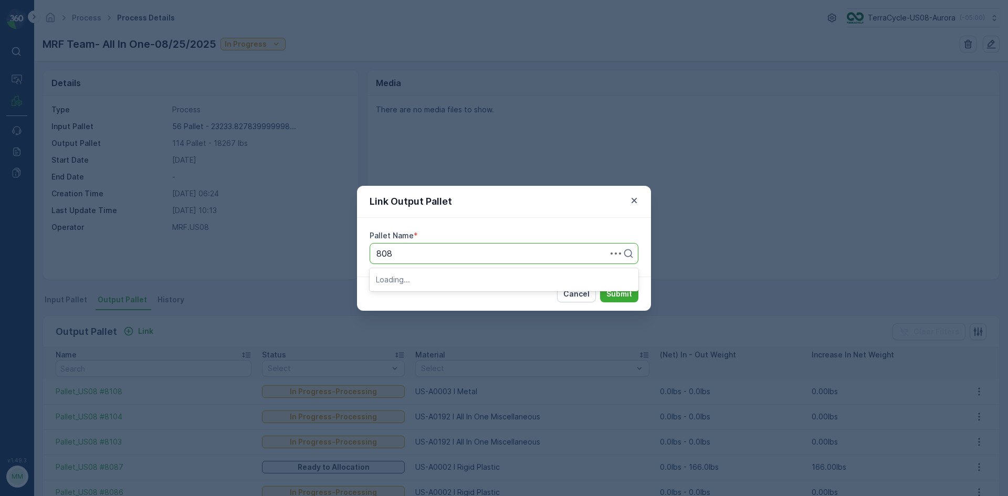  Describe the element at coordinates (410, 202) in the screenshot. I see `p: Link Output Pallet` at that location.